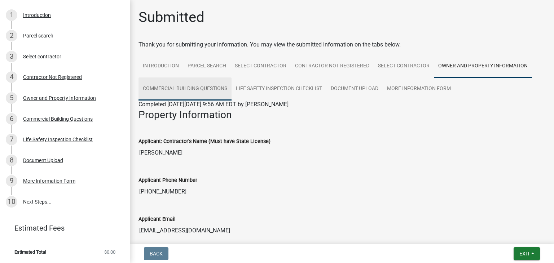 The height and width of the screenshot is (263, 554). Describe the element at coordinates (12, 161) in the screenshot. I see `div: 8` at that location.